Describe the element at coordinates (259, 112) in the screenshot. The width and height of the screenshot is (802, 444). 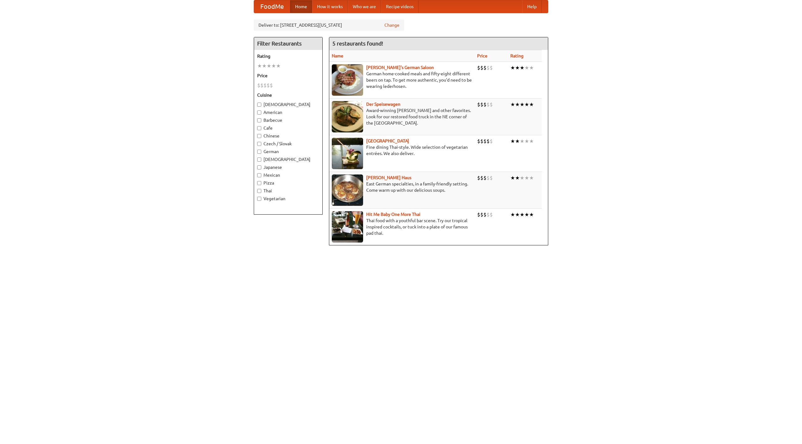
I see `input: American` at that location.